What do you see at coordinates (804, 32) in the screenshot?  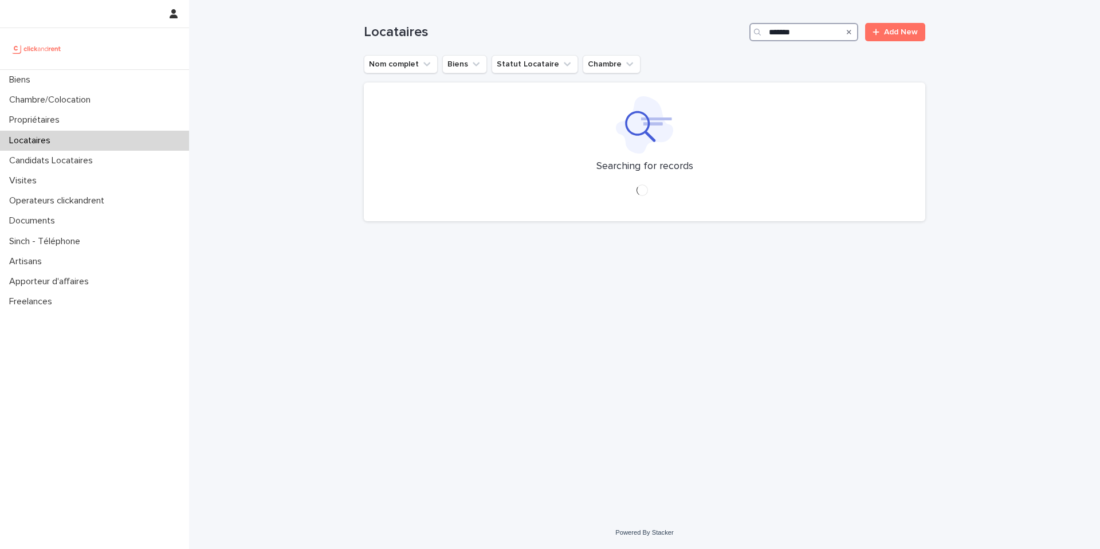 I see `input: Search` at bounding box center [804, 32].